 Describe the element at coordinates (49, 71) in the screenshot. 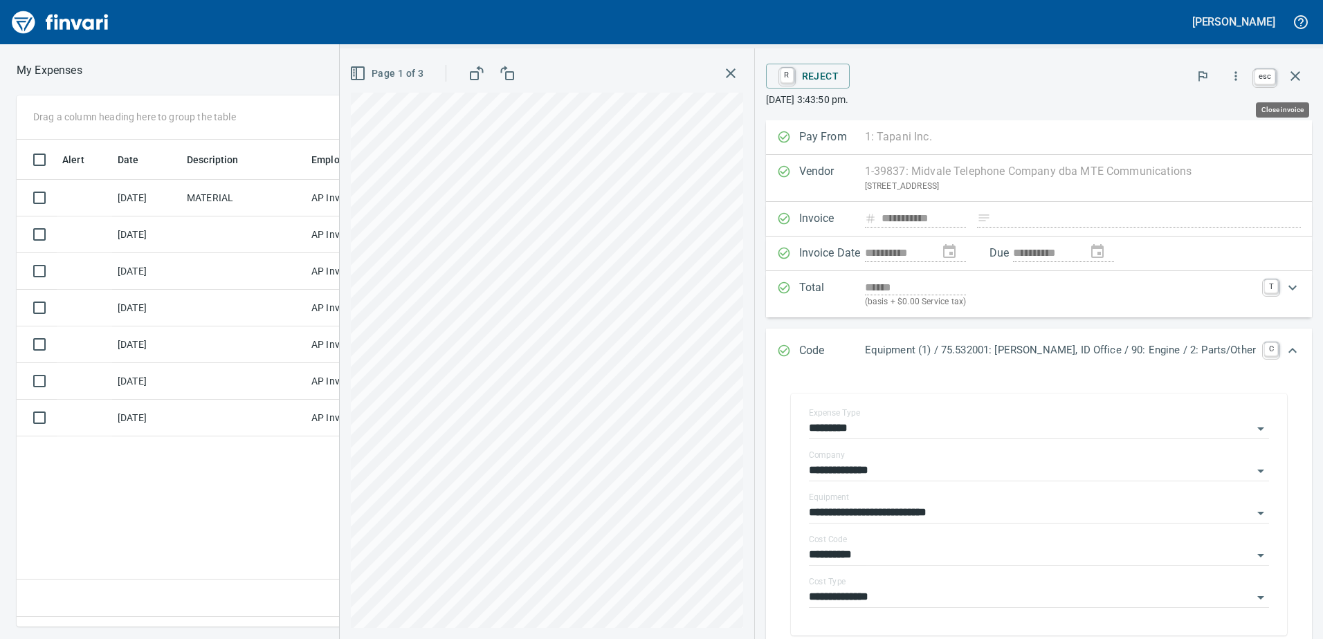

I see `nav: breadcrumb` at that location.